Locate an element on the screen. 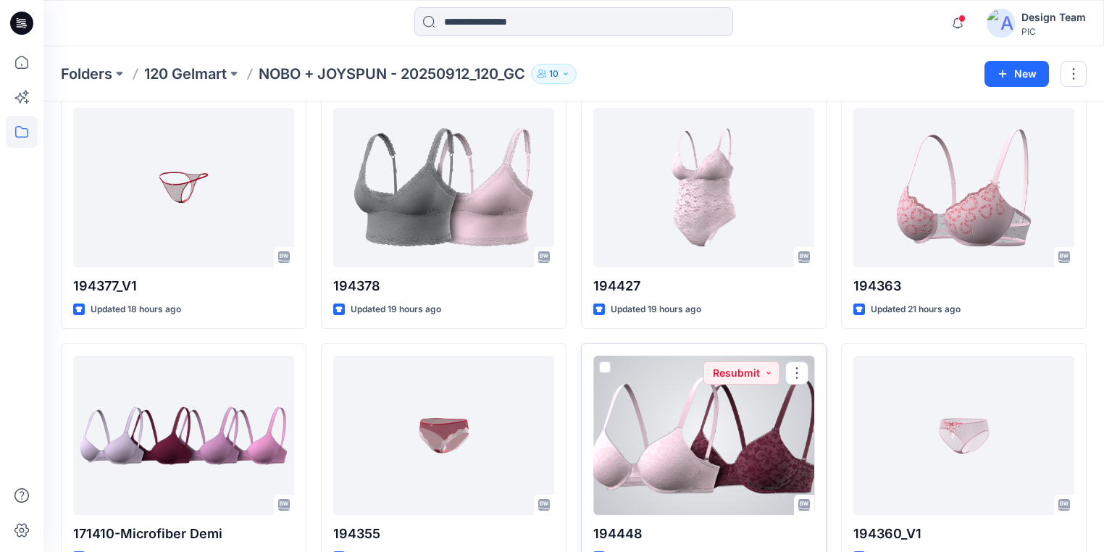 Image resolution: width=1104 pixels, height=552 pixels. div: PIC is located at coordinates (1054, 31).